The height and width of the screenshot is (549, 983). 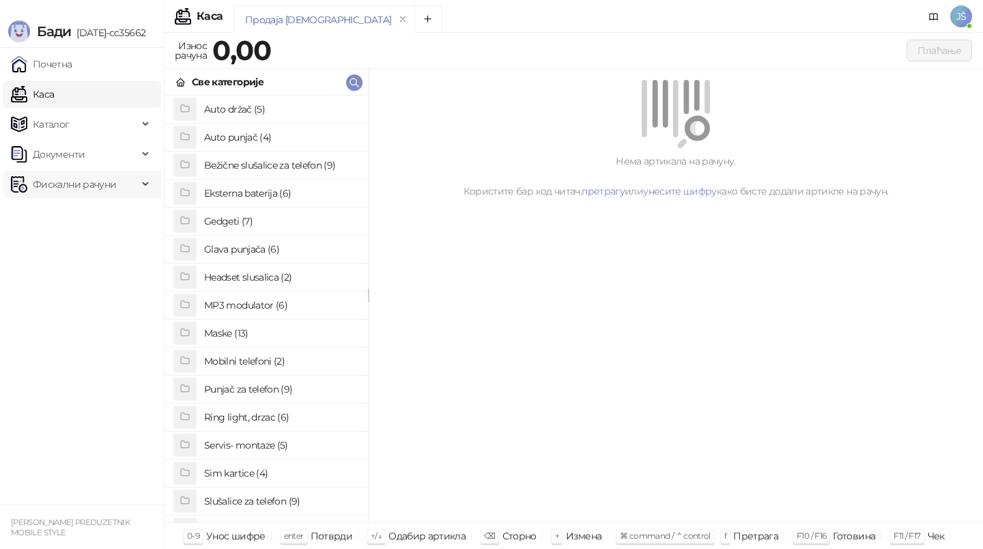 What do you see at coordinates (281, 277) in the screenshot?
I see `h4: Headset slusalica (2)` at bounding box center [281, 277].